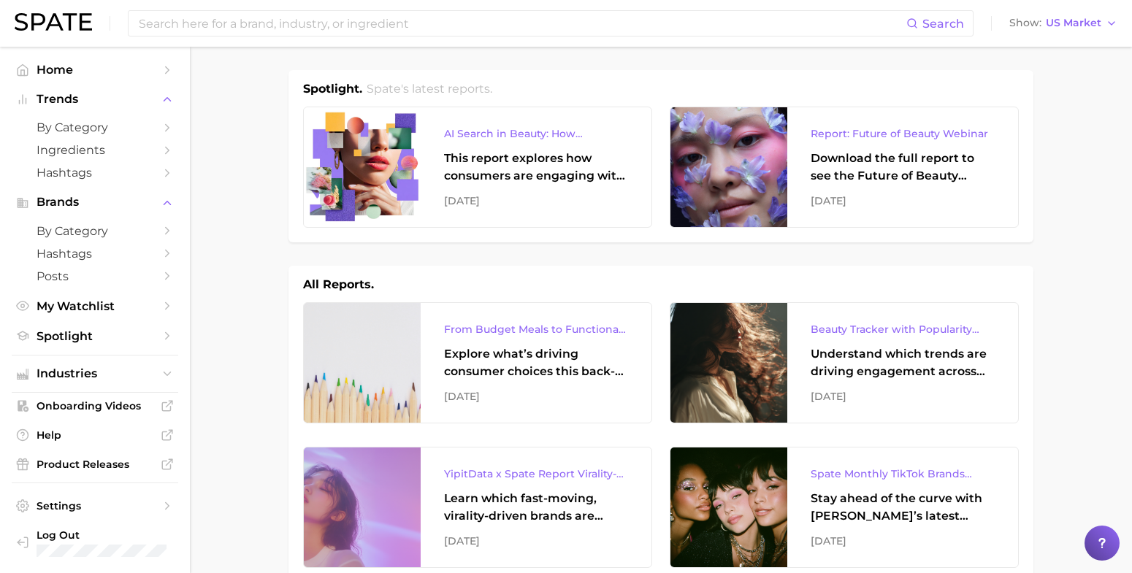  Describe the element at coordinates (942, 23) in the screenshot. I see `span: Search` at that location.